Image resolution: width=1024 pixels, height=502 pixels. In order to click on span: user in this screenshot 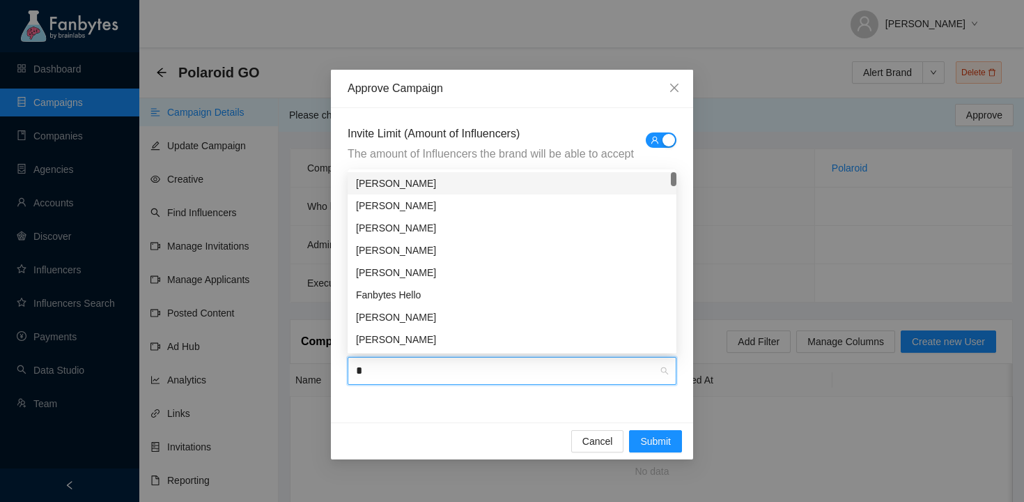, I will do `click(655, 140)`.